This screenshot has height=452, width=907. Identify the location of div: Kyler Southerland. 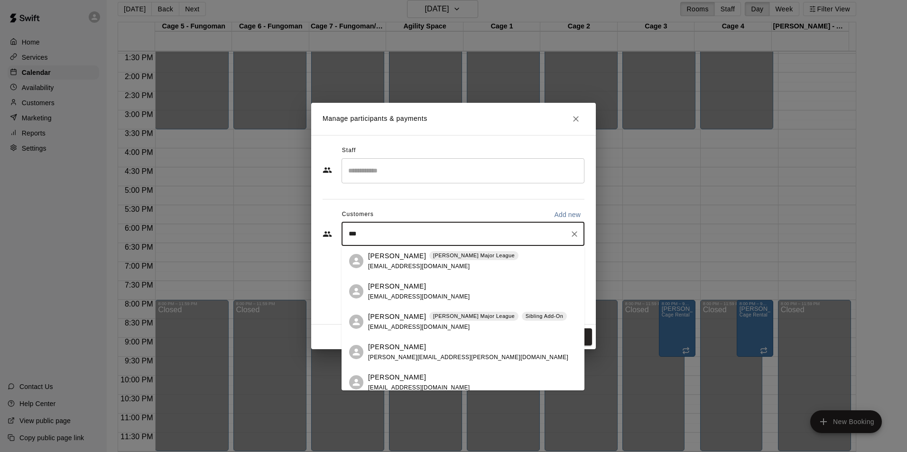
(356, 383).